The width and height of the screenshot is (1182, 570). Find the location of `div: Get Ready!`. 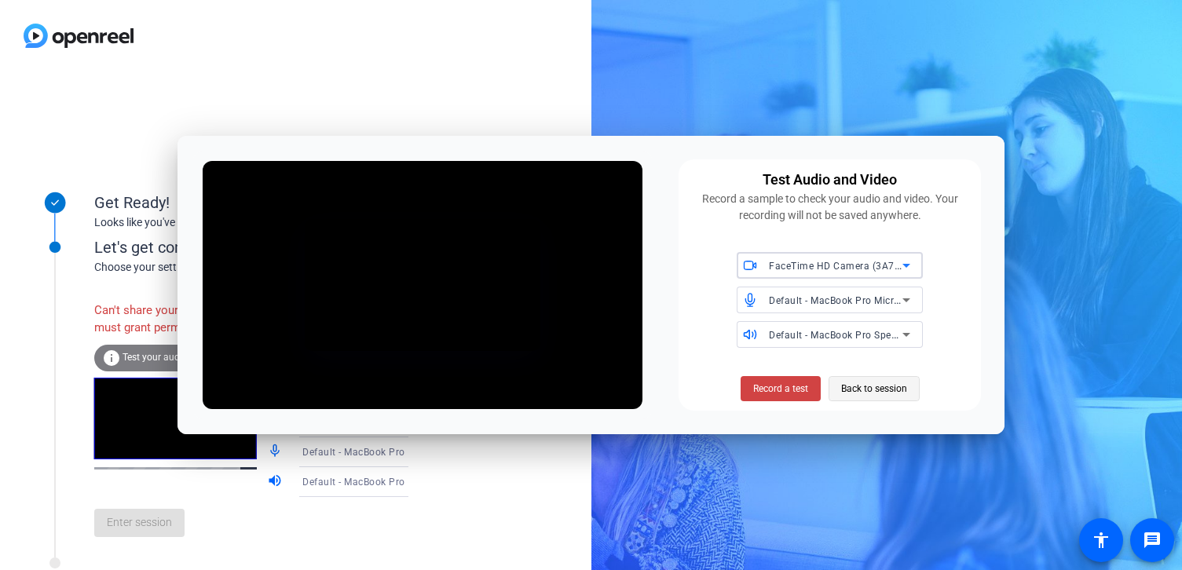

div: Get Ready! is located at coordinates (251, 203).